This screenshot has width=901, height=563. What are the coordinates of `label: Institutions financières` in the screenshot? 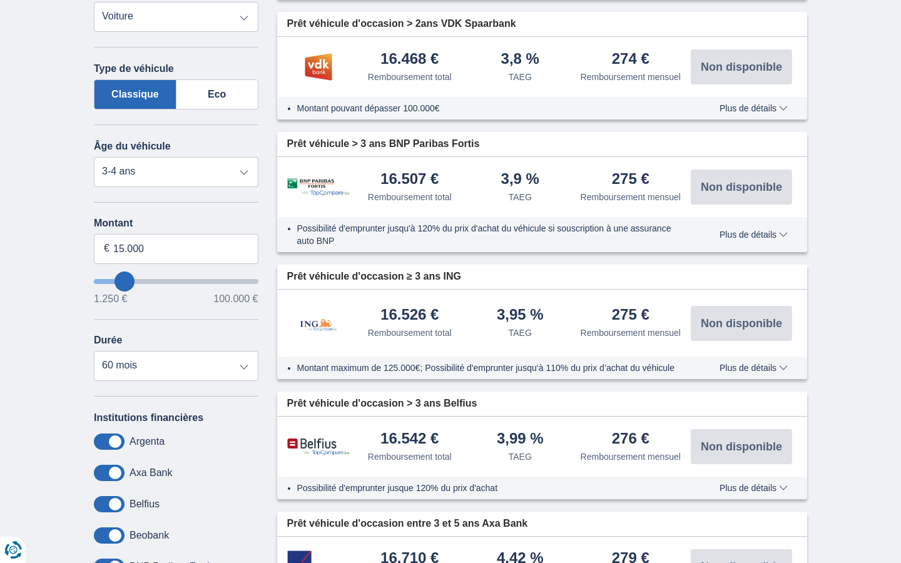 It's located at (148, 418).